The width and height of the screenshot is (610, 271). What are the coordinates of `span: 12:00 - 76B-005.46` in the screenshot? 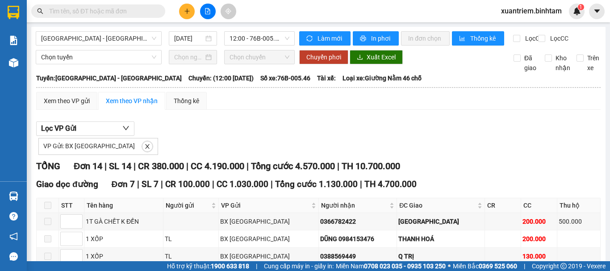 It's located at (259, 38).